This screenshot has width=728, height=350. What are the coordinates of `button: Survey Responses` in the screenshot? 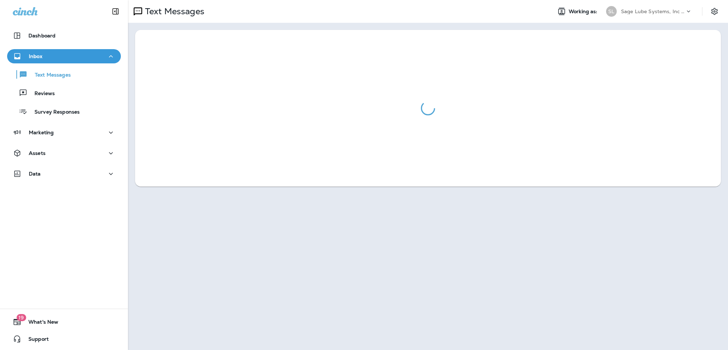 It's located at (64, 111).